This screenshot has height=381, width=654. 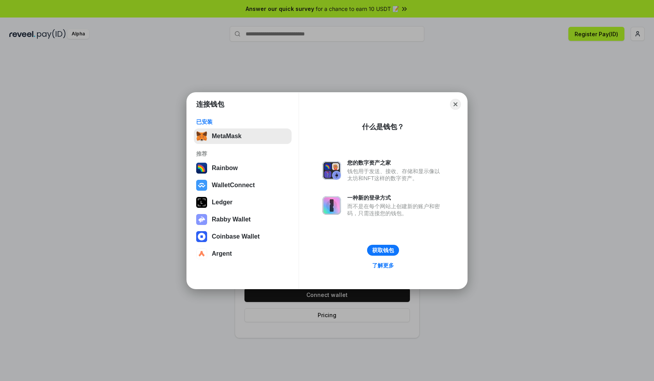 I want to click on div: WalletConnect, so click(x=233, y=185).